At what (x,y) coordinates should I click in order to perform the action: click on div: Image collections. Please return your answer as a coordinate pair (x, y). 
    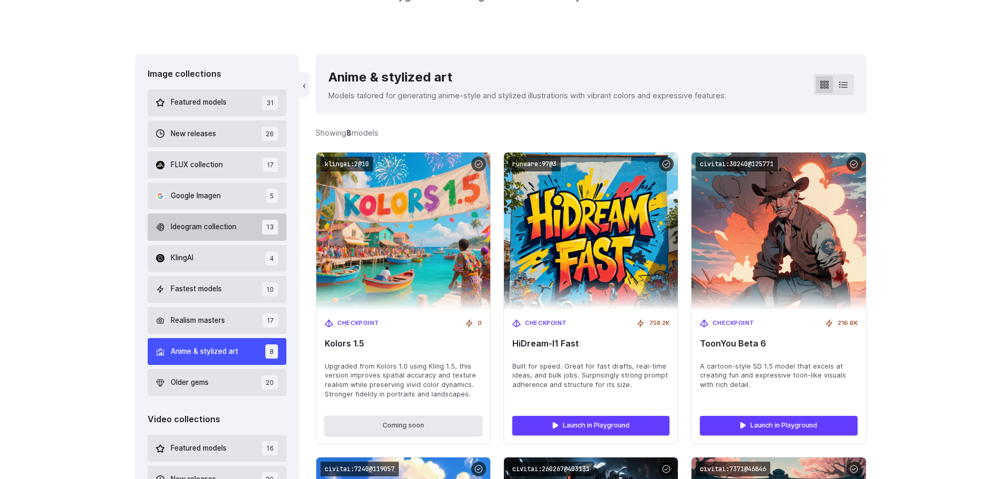
    Looking at the image, I should click on (217, 74).